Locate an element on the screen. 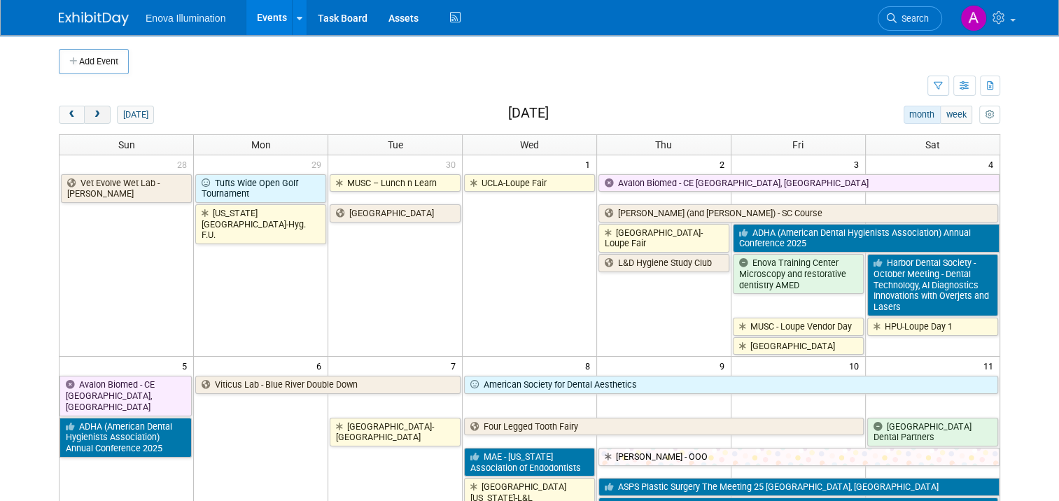 The image size is (1059, 501). span: 3 is located at coordinates (859, 164).